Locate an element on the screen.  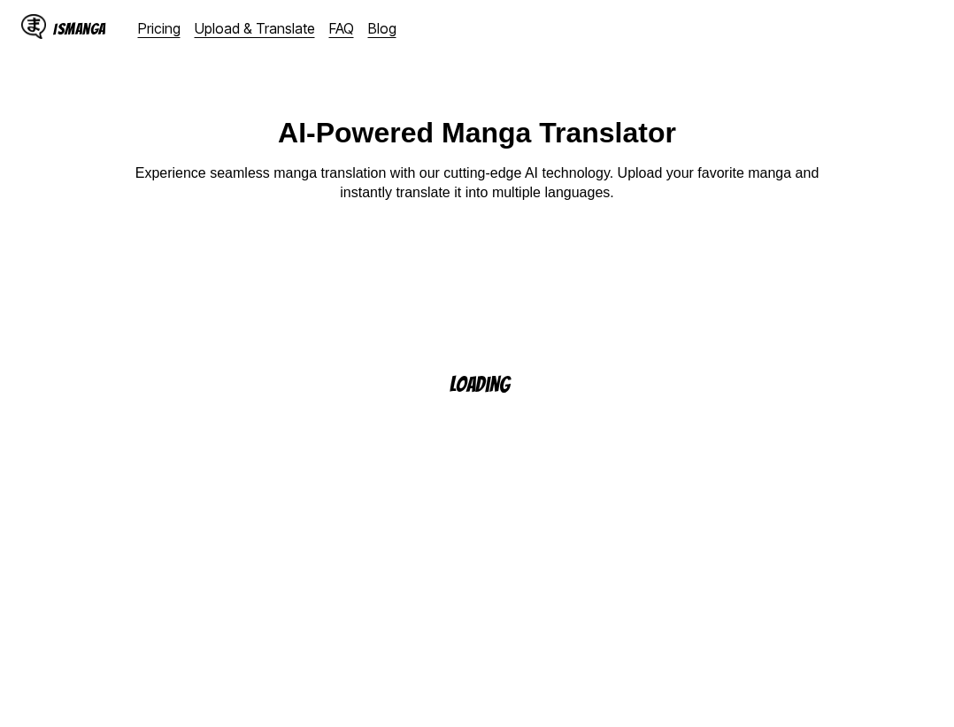
a: Blog is located at coordinates (382, 28).